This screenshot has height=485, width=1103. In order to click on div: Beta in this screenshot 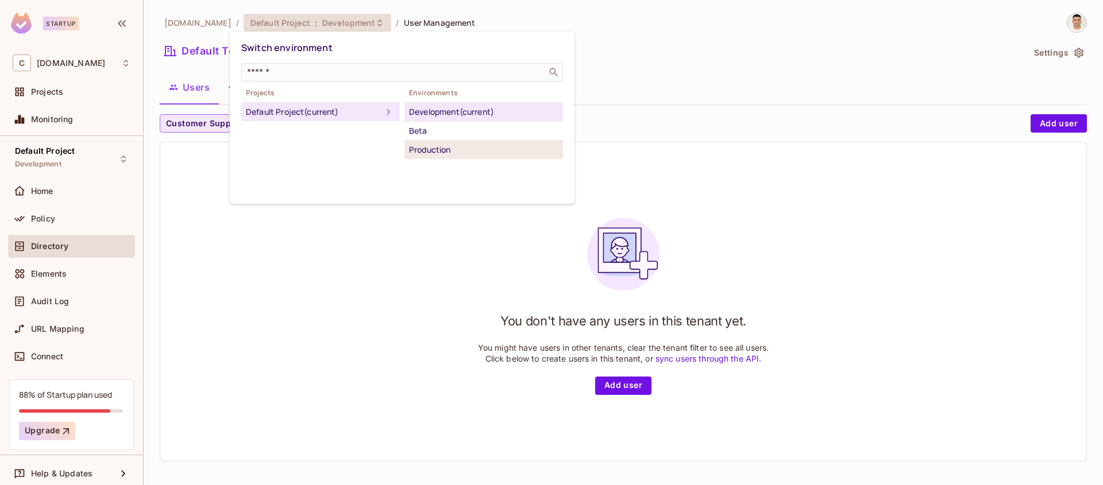, I will do `click(484, 131)`.